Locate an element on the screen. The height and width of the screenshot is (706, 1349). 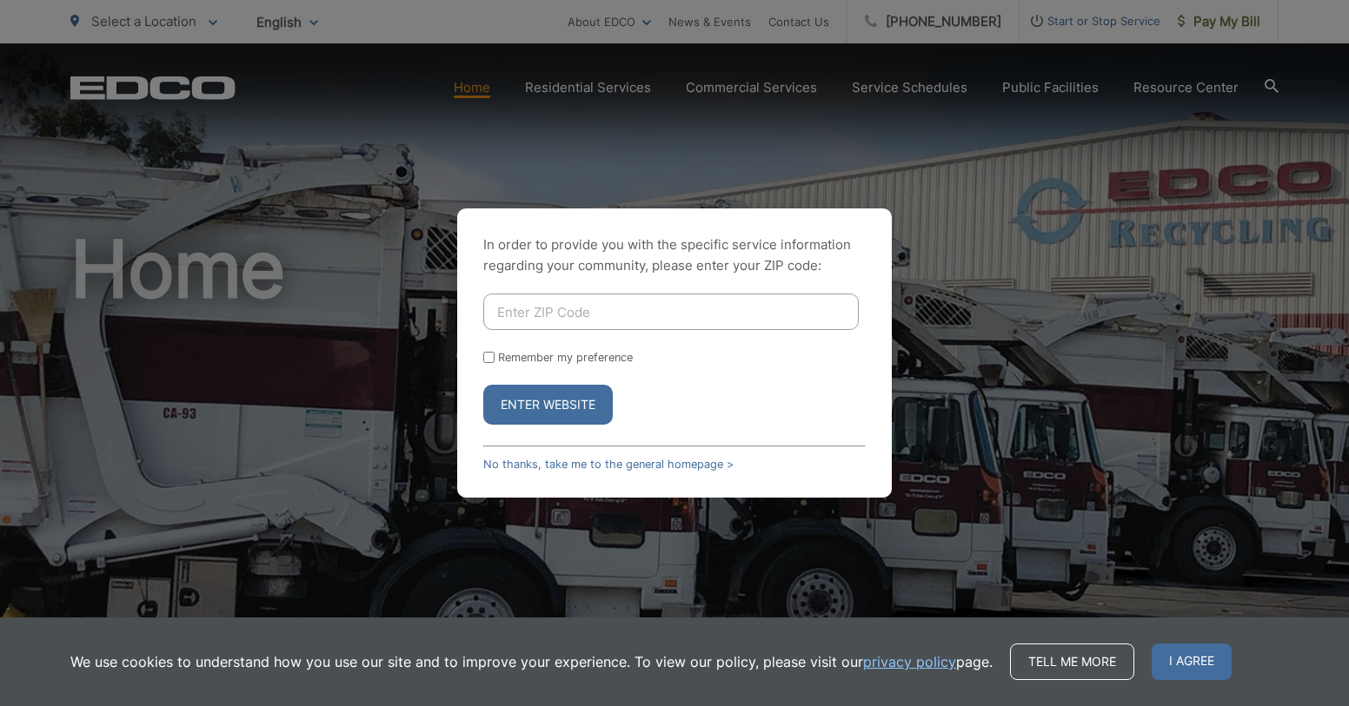
p: We use cookies to understand how you use our site and to improve your experience. To view our pol... is located at coordinates (531, 662).